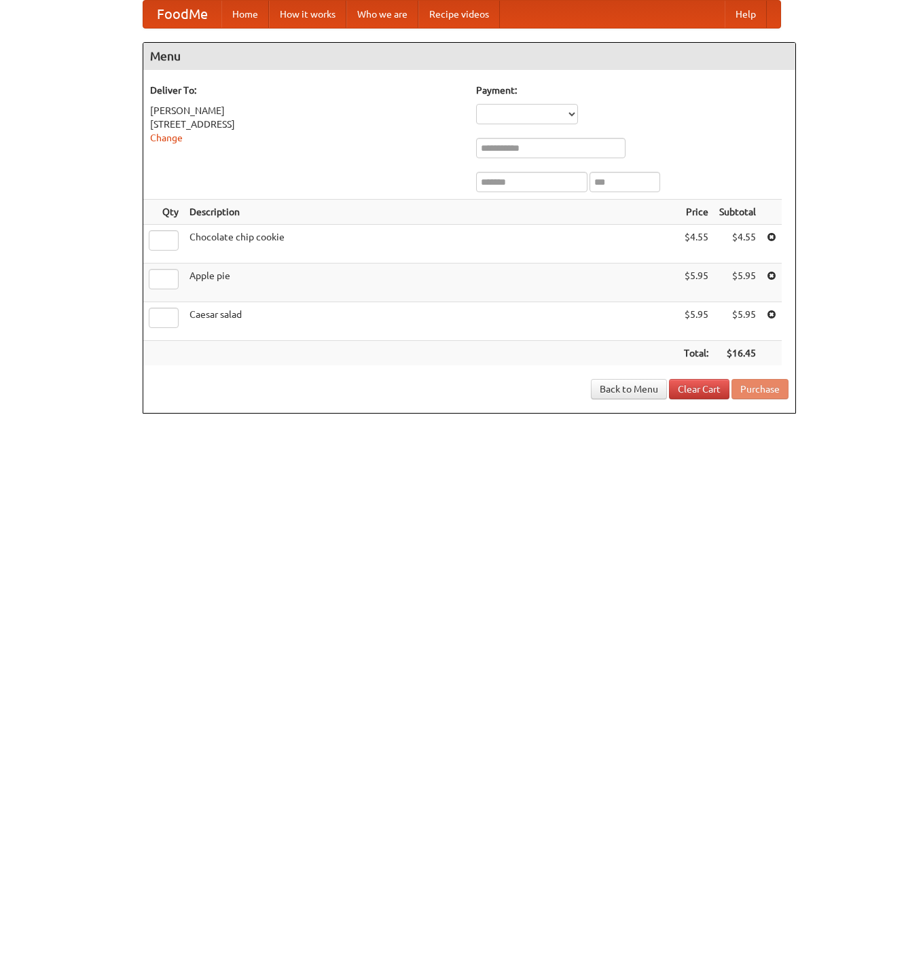 This screenshot has width=923, height=961. Describe the element at coordinates (431, 244) in the screenshot. I see `td: Chocolate chip cookie` at that location.